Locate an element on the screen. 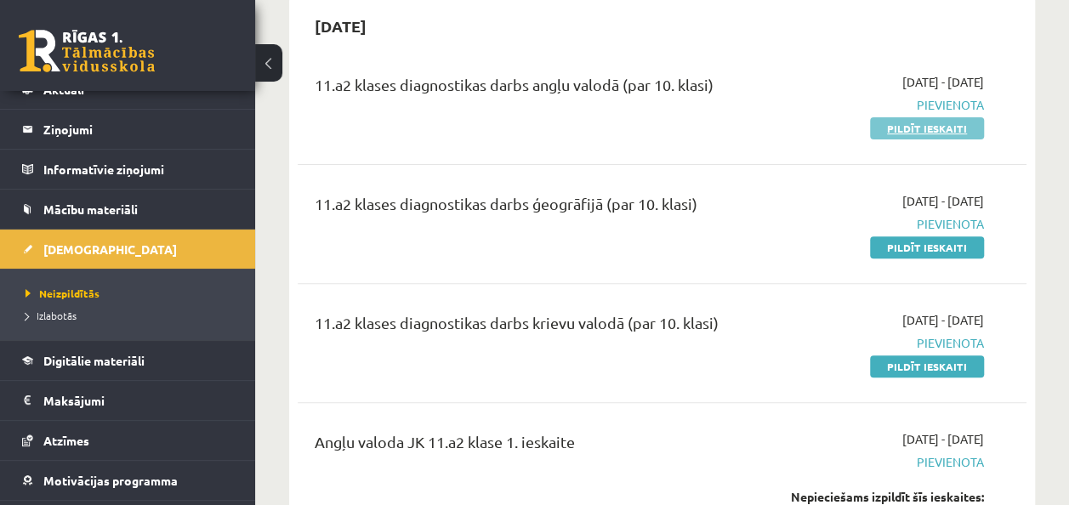 The image size is (1069, 505). span: Izlabotās is located at coordinates (51, 315).